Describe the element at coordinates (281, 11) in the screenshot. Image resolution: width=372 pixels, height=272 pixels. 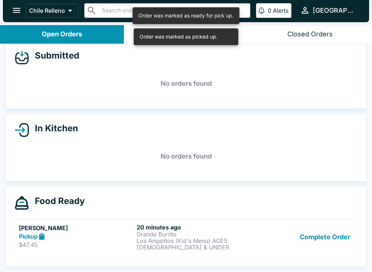
I see `p: Alerts` at that location.